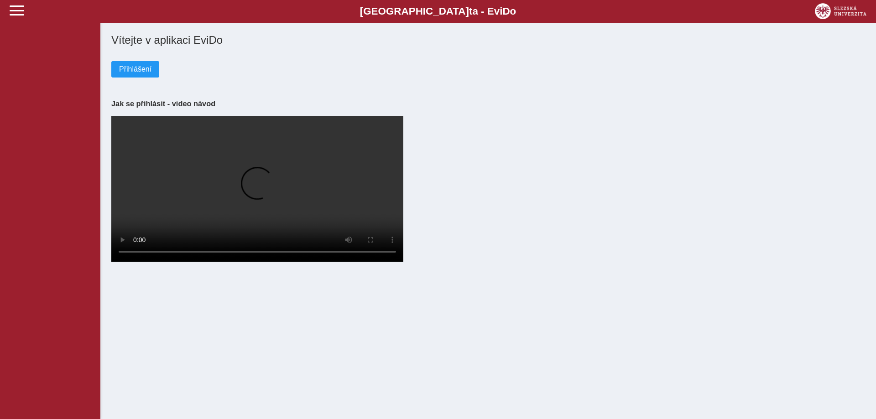 This screenshot has width=876, height=419. What do you see at coordinates (841, 11) in the screenshot?
I see `img: logo_web_su.png` at bounding box center [841, 11].